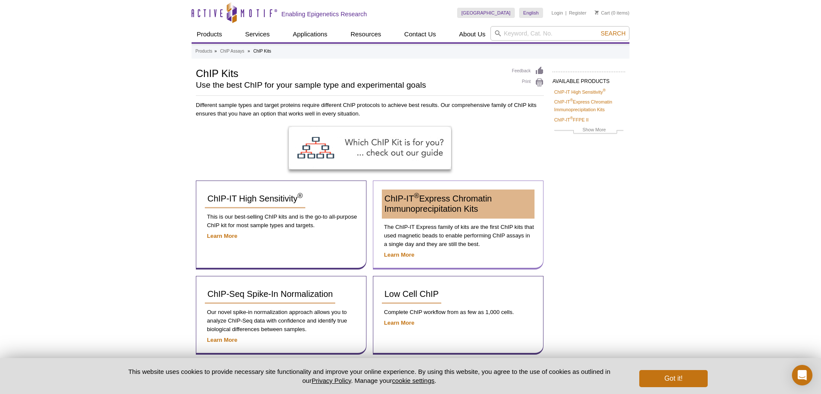  I want to click on a: Contact Us, so click(420, 34).